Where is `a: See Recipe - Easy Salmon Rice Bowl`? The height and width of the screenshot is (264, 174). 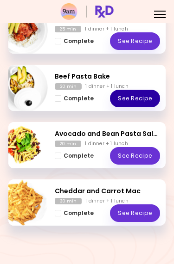
a: See Recipe - Easy Salmon Rice Bowl is located at coordinates (135, 41).